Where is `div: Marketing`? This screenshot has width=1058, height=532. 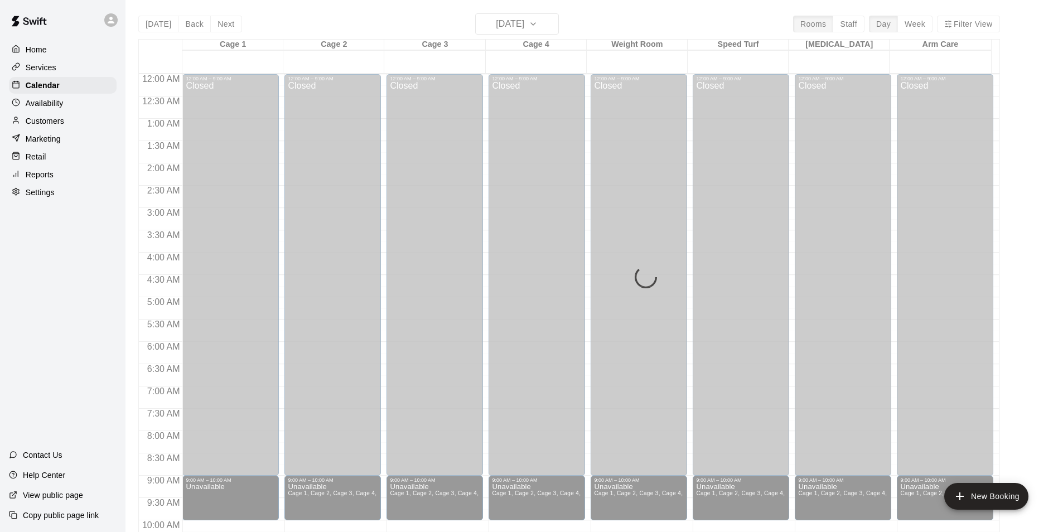 div: Marketing is located at coordinates (62, 139).